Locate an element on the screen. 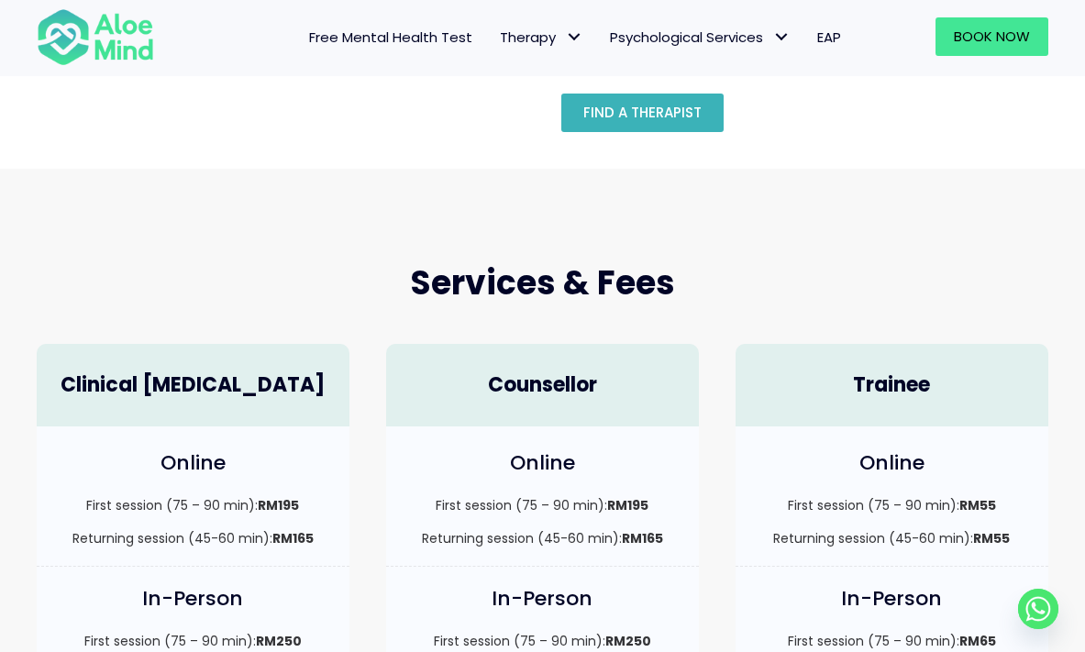 This screenshot has width=1085, height=652. h4: Counsellor is located at coordinates (542, 385).